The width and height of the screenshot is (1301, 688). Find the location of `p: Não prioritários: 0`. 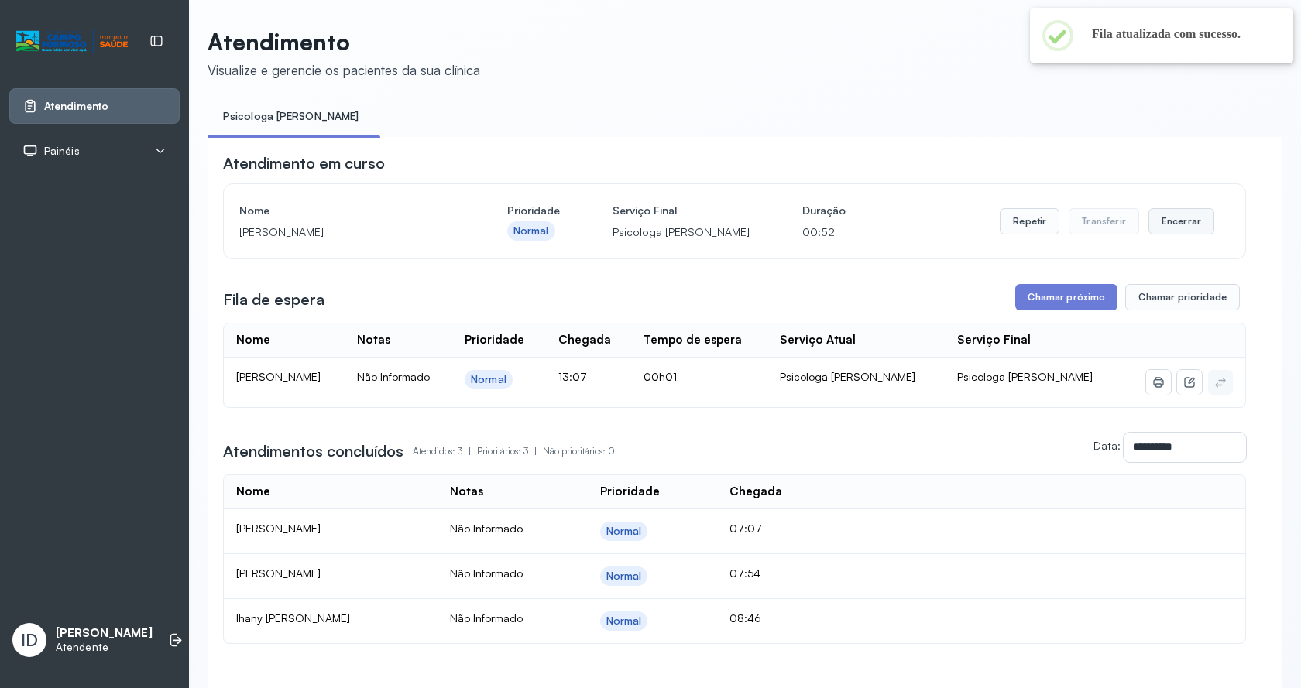

p: Não prioritários: 0 is located at coordinates (578, 451).